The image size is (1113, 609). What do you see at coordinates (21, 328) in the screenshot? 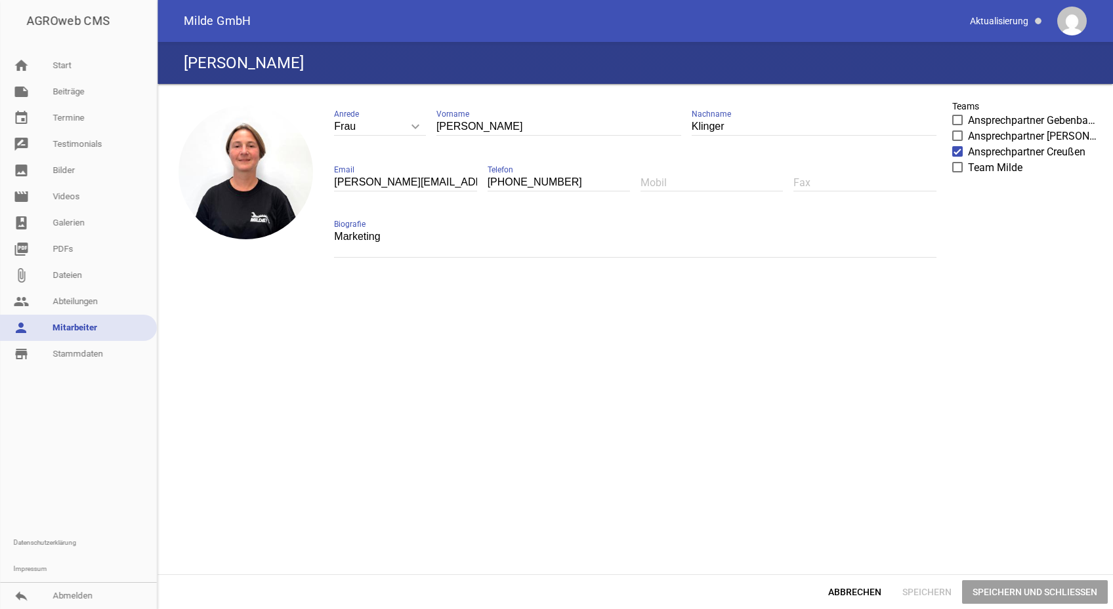
I see `i: person` at bounding box center [21, 328].